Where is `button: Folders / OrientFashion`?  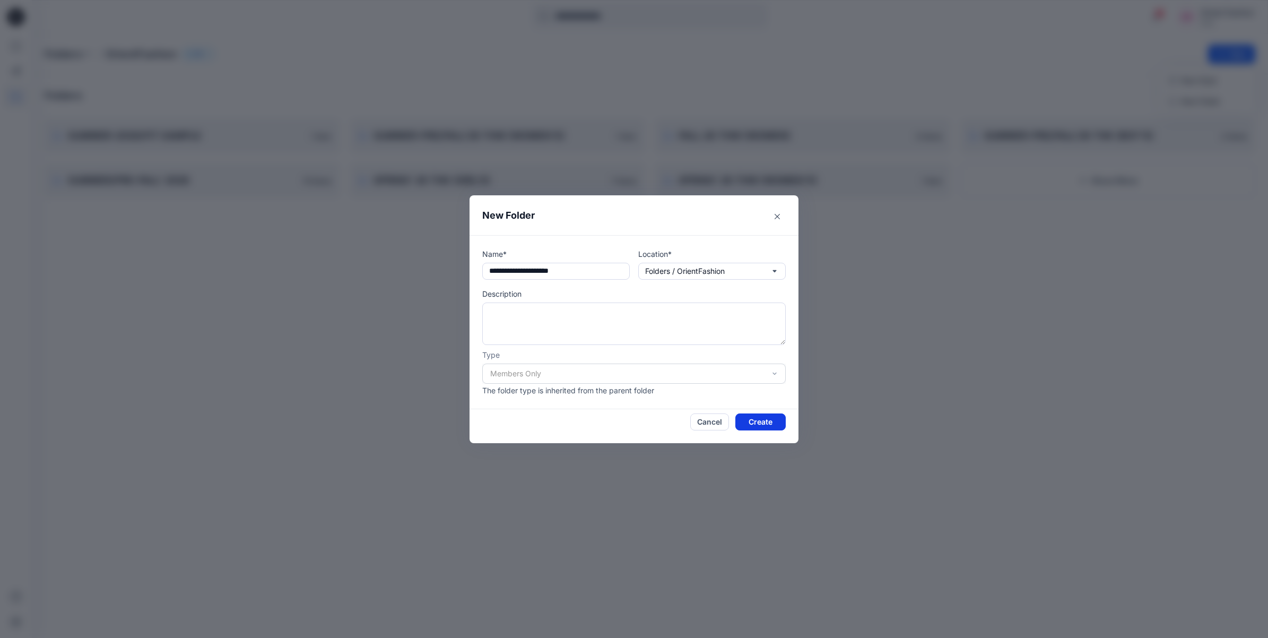 button: Folders / OrientFashion is located at coordinates (712, 271).